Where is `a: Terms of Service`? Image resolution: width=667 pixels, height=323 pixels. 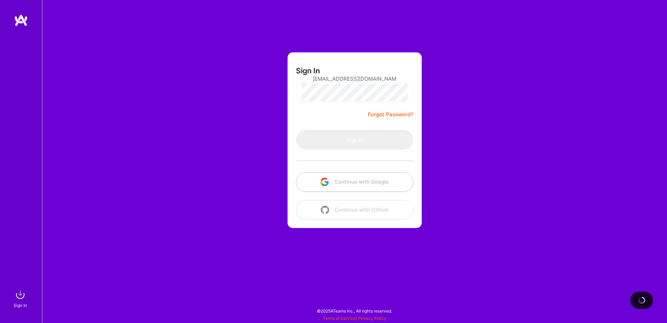 a: Terms of Service is located at coordinates (339, 318).